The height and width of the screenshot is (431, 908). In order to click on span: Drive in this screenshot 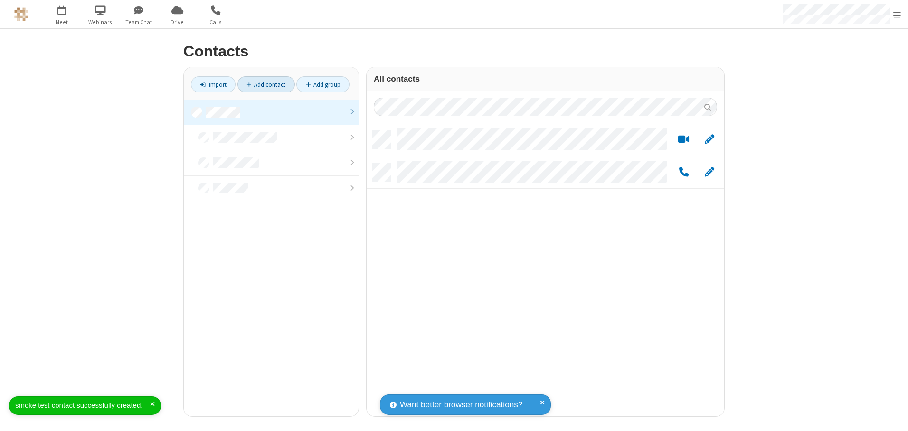, I will do `click(177, 22)`.